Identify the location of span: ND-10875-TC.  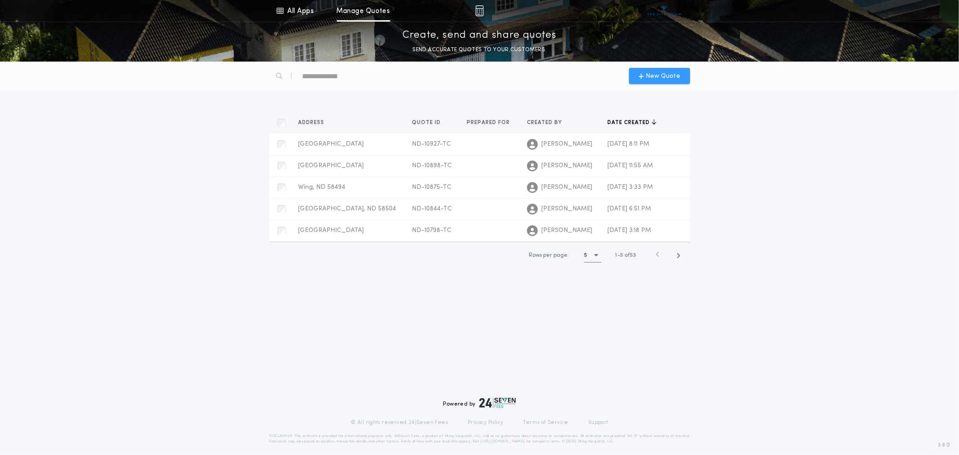
(432, 187).